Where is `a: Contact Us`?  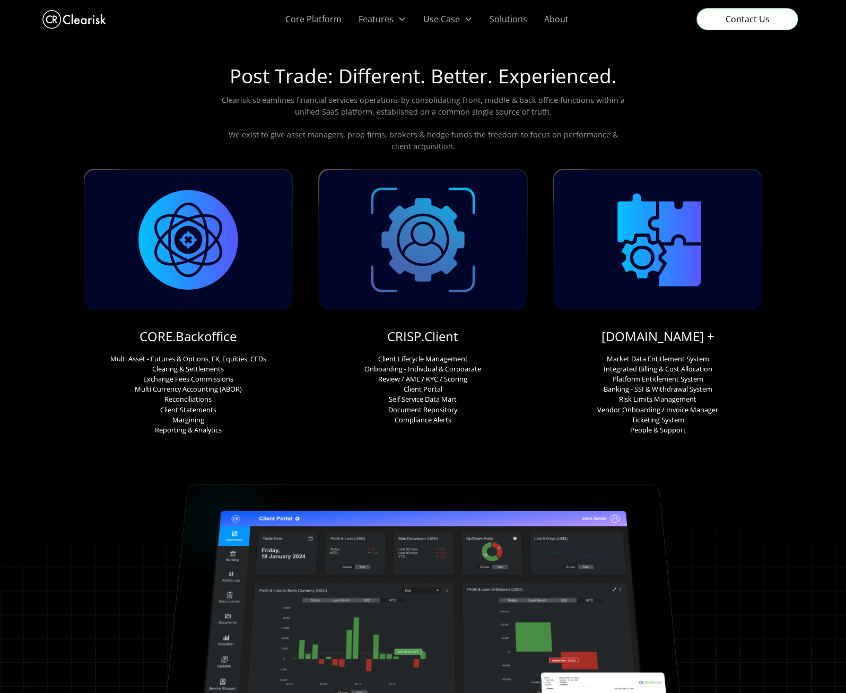
a: Contact Us is located at coordinates (748, 19).